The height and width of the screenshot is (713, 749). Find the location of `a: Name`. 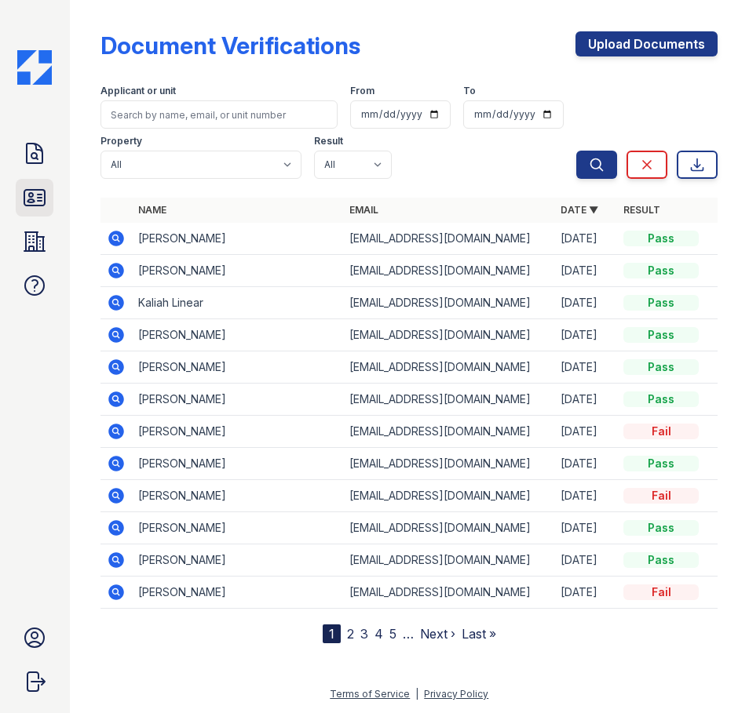

a: Name is located at coordinates (152, 210).